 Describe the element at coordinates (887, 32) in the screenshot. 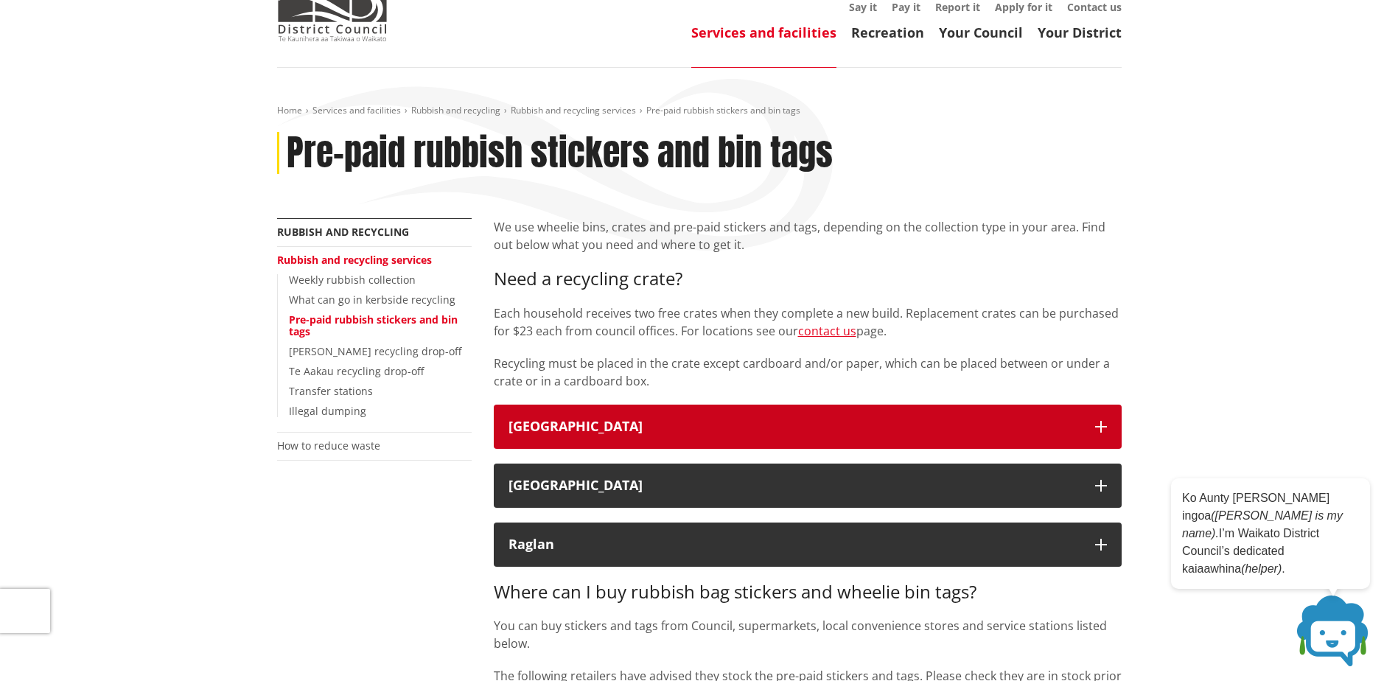

I see `a: Recreation` at that location.